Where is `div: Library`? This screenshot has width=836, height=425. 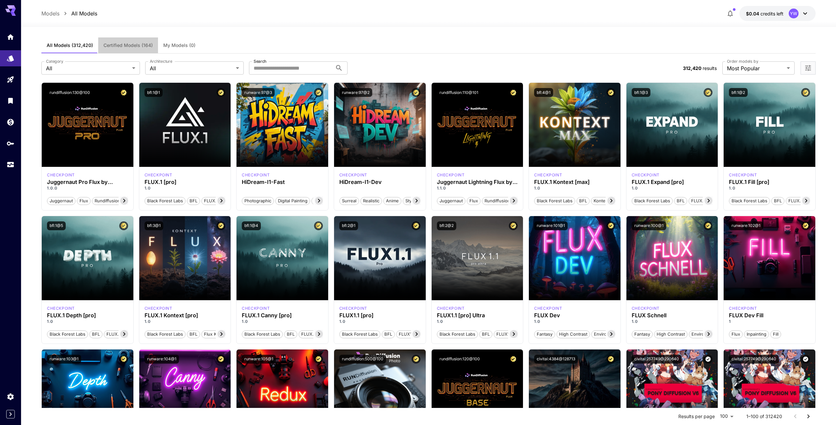 div: Library is located at coordinates (11, 101).